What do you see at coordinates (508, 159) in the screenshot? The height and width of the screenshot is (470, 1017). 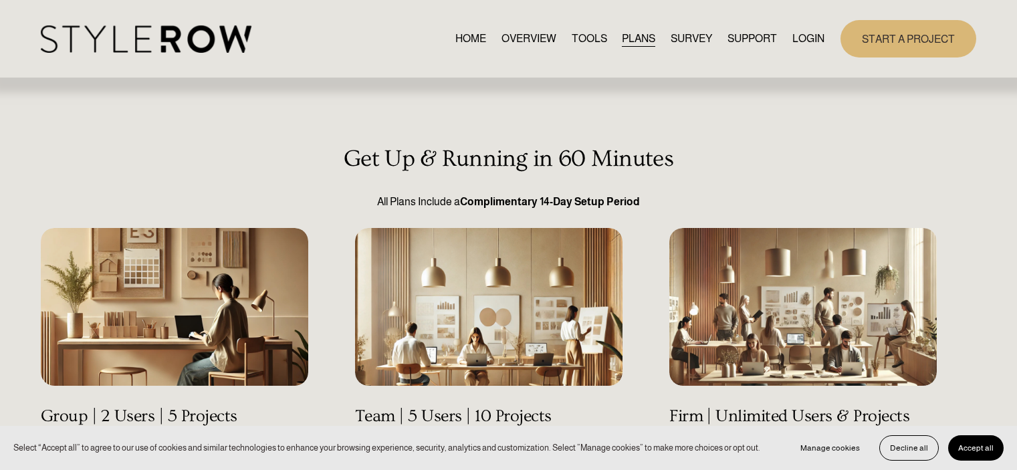 I see `h3: Get Up & Running in 60 Minutes` at bounding box center [508, 159].